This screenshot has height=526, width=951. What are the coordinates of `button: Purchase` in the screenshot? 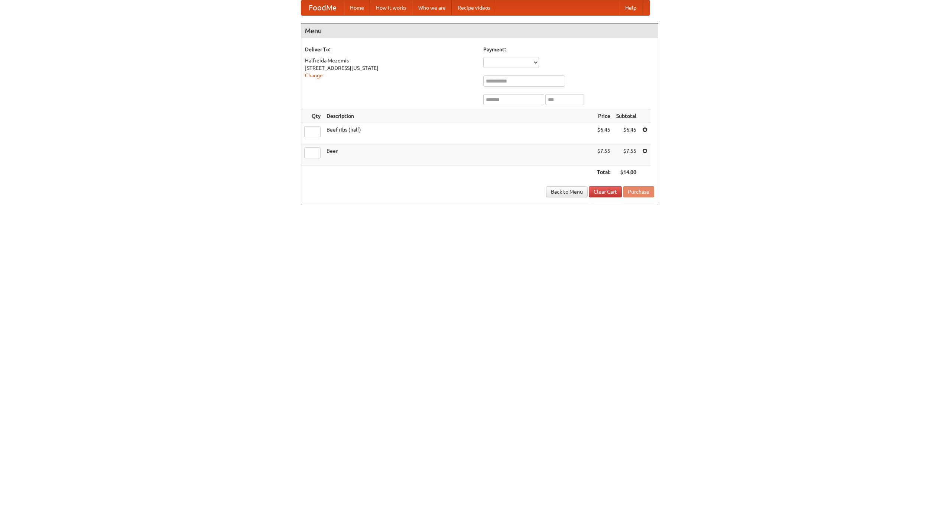 It's located at (638, 192).